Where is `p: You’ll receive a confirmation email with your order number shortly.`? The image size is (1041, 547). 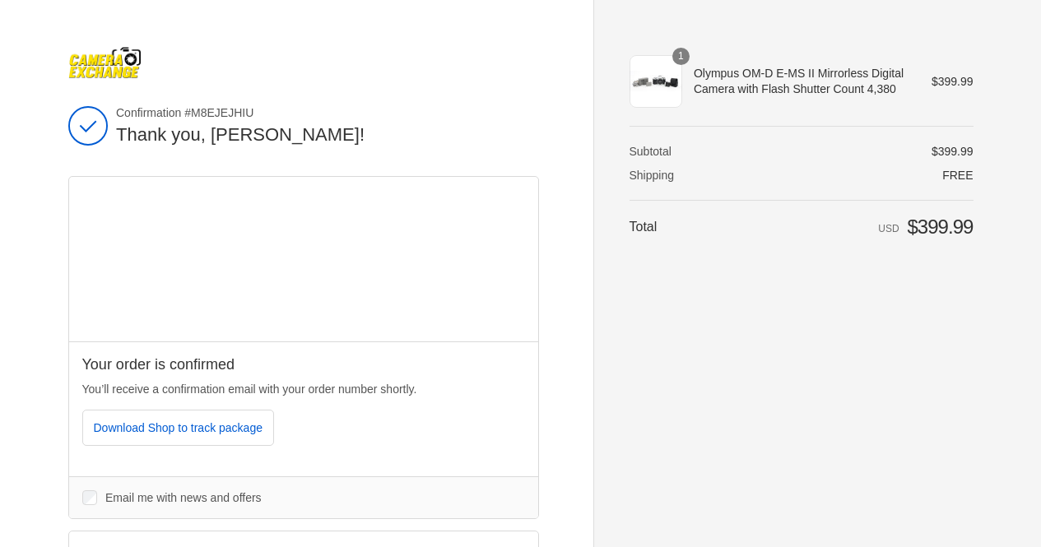 p: You’ll receive a confirmation email with your order number shortly. is located at coordinates (304, 389).